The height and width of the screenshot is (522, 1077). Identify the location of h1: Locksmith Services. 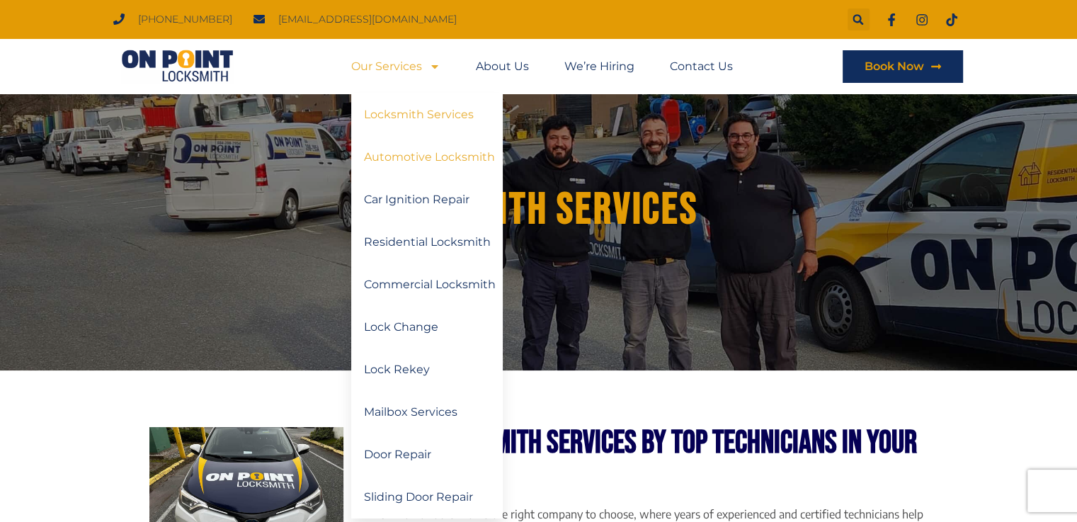
(539, 210).